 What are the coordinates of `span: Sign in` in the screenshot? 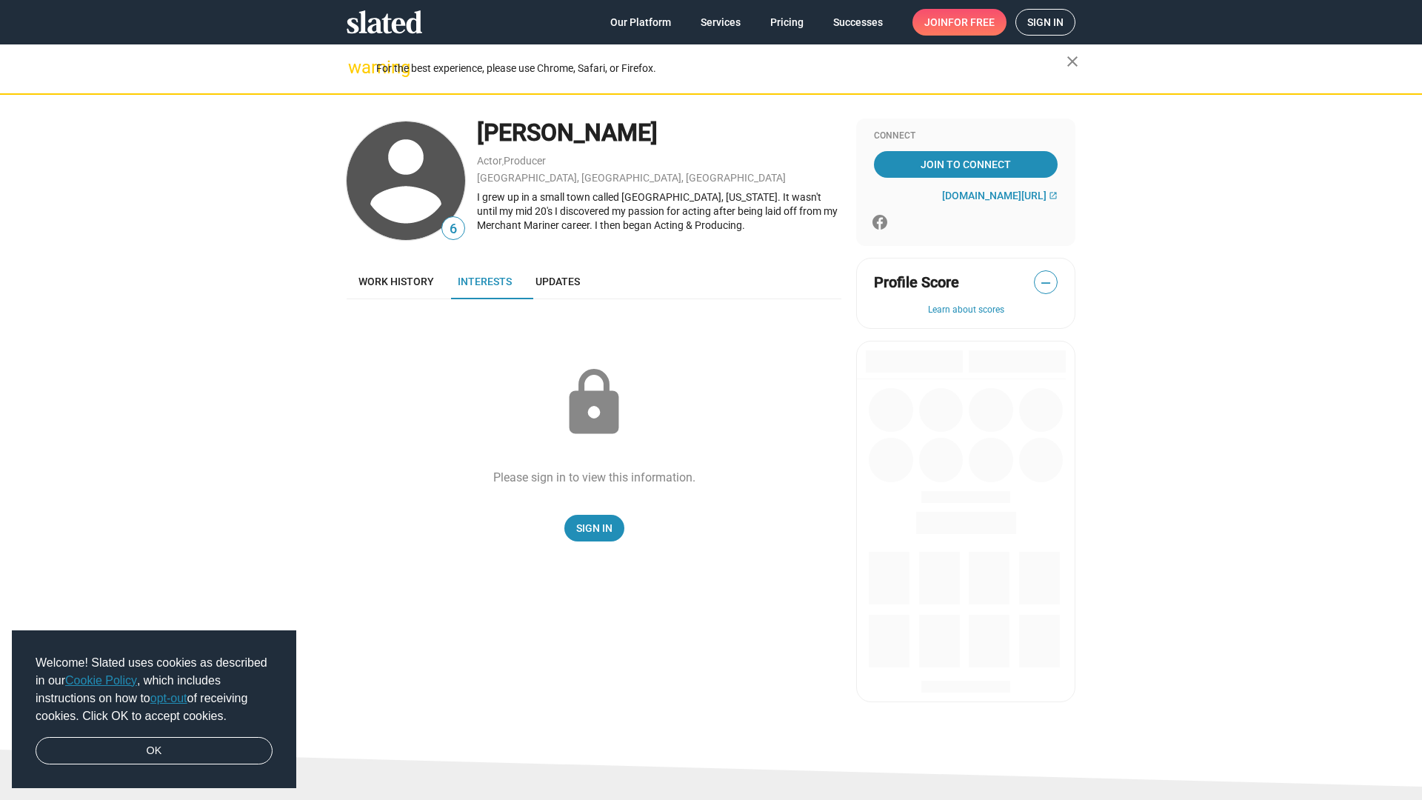 It's located at (1045, 22).